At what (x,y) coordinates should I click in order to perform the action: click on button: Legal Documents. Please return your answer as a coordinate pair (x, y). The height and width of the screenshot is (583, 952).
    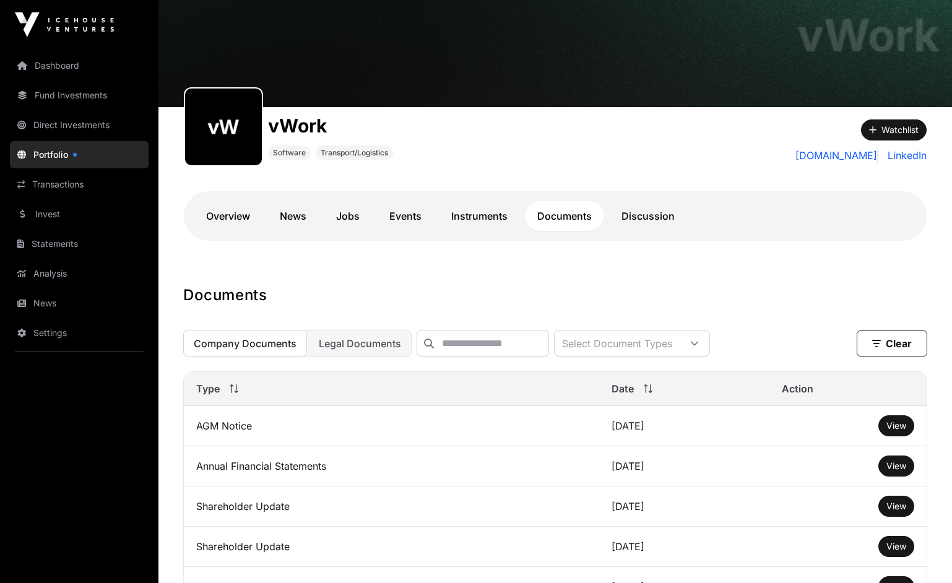
    Looking at the image, I should click on (360, 343).